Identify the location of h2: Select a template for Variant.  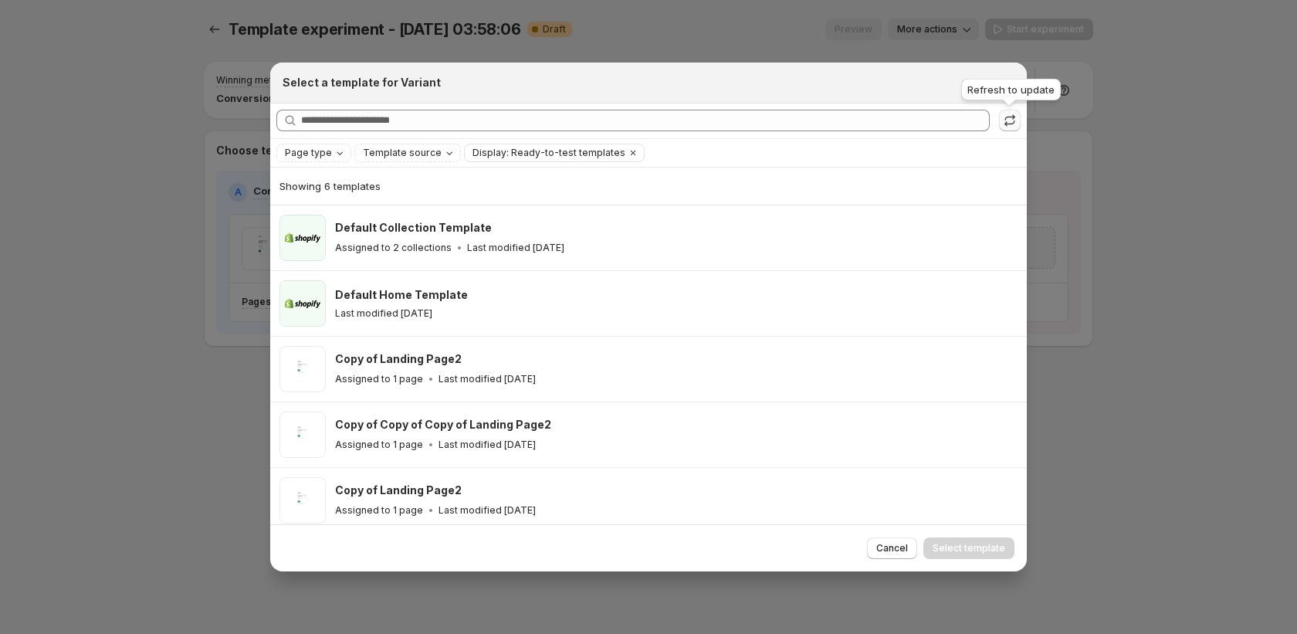
(361, 83).